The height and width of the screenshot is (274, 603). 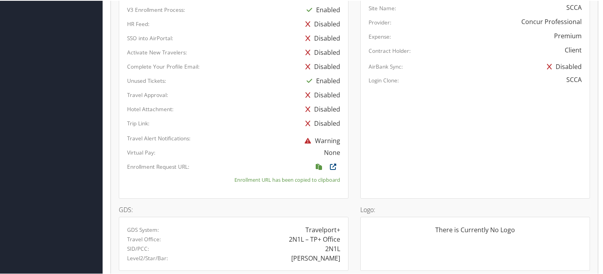 What do you see at coordinates (380, 22) in the screenshot?
I see `label: Provider:` at bounding box center [380, 22].